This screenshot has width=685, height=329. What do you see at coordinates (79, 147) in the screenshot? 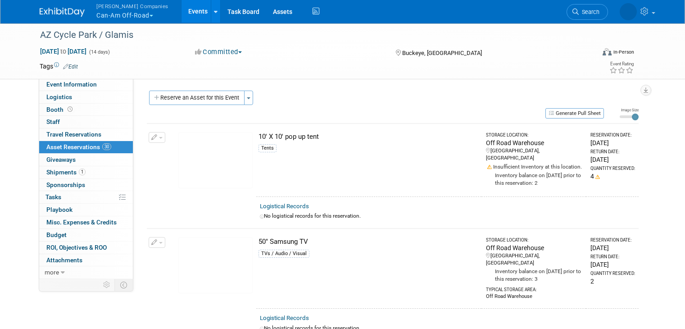
I see `span: Asset Reservations` at bounding box center [79, 147].